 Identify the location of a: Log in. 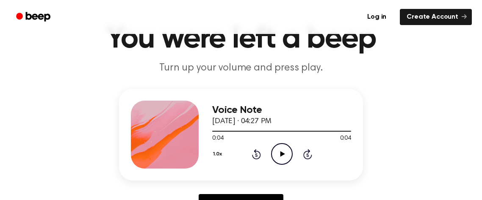
(377, 17).